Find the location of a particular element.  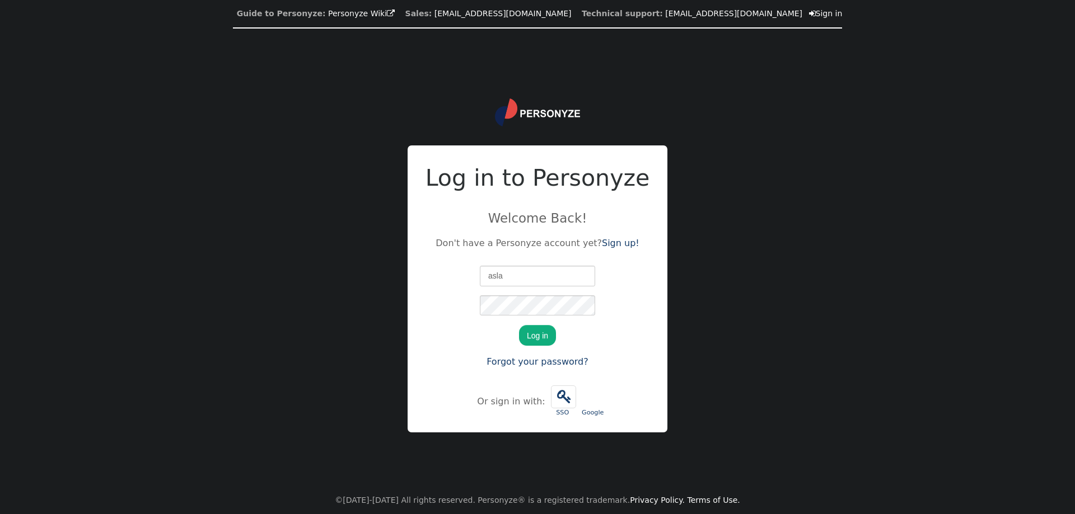

a: Personyze Wiki is located at coordinates (361, 13).